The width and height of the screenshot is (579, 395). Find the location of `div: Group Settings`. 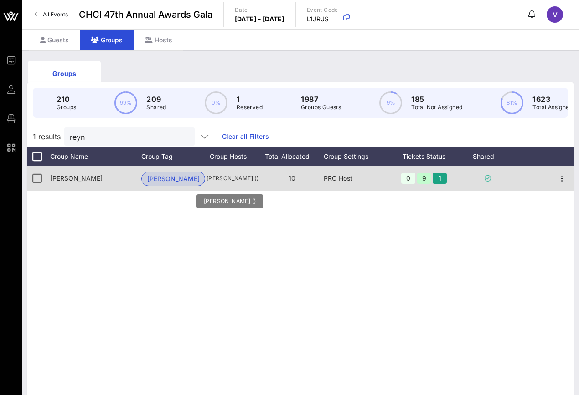

div: Group Settings is located at coordinates (355, 157).